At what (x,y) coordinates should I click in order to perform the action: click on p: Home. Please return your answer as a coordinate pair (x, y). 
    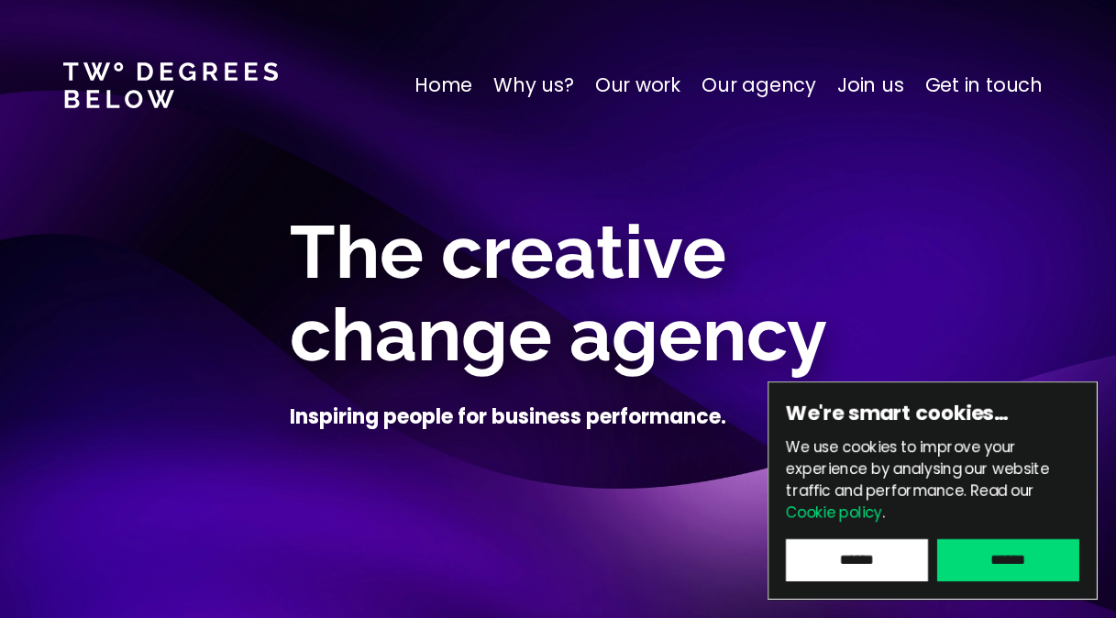
    Looking at the image, I should click on (443, 85).